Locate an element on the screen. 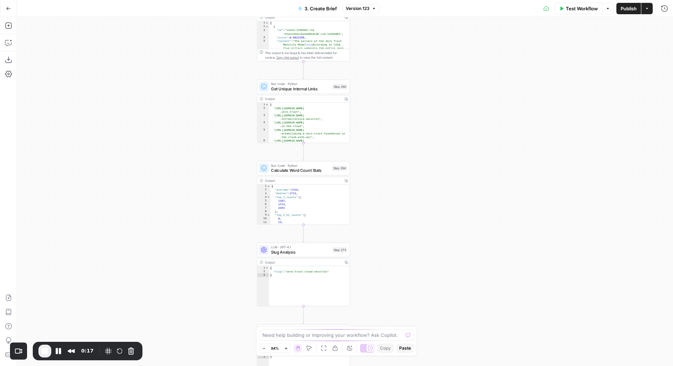 This screenshot has width=673, height=366. div: Step 273 is located at coordinates (340, 250).